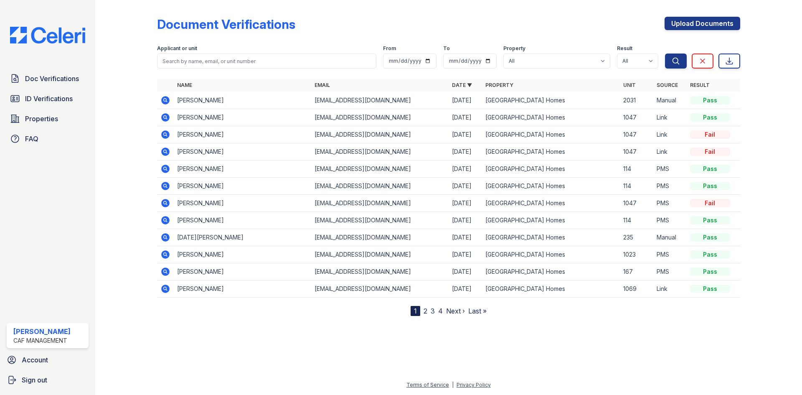  Describe the element at coordinates (670, 237) in the screenshot. I see `td: Manual` at that location.